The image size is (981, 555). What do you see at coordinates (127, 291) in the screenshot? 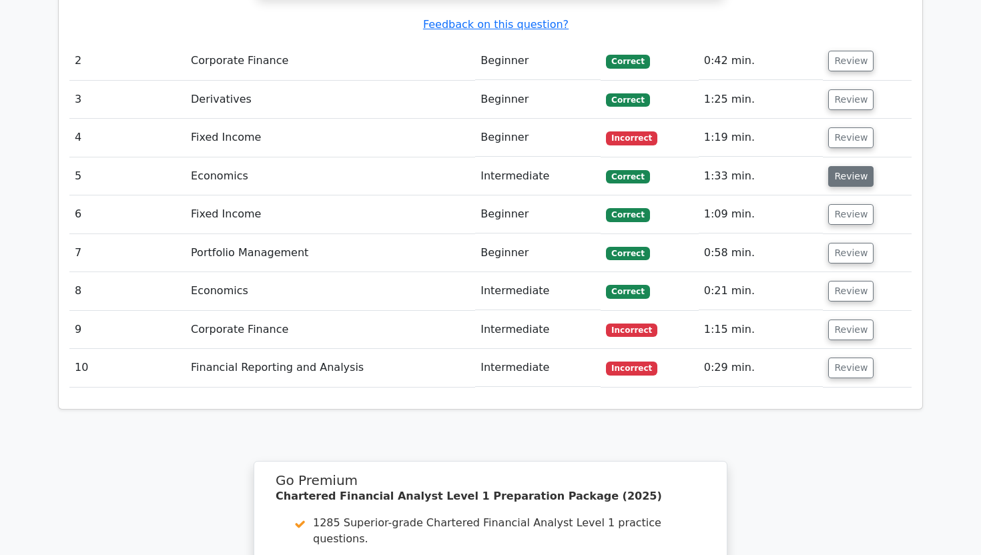
I see `td: 8` at bounding box center [127, 291].